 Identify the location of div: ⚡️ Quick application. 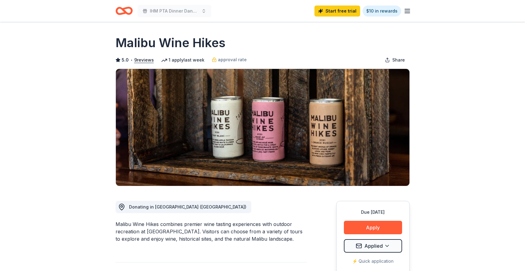
(373, 262).